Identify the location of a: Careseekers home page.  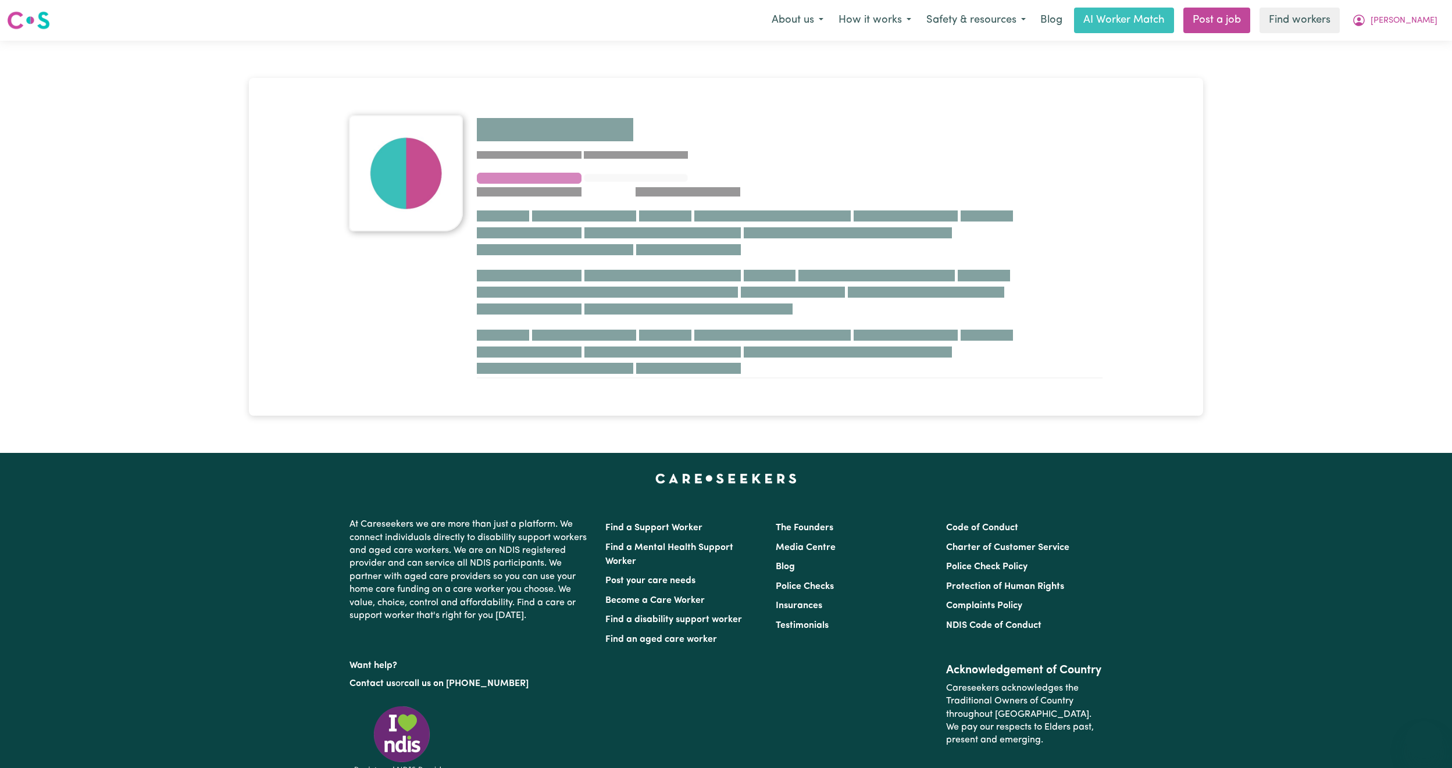
(726, 479).